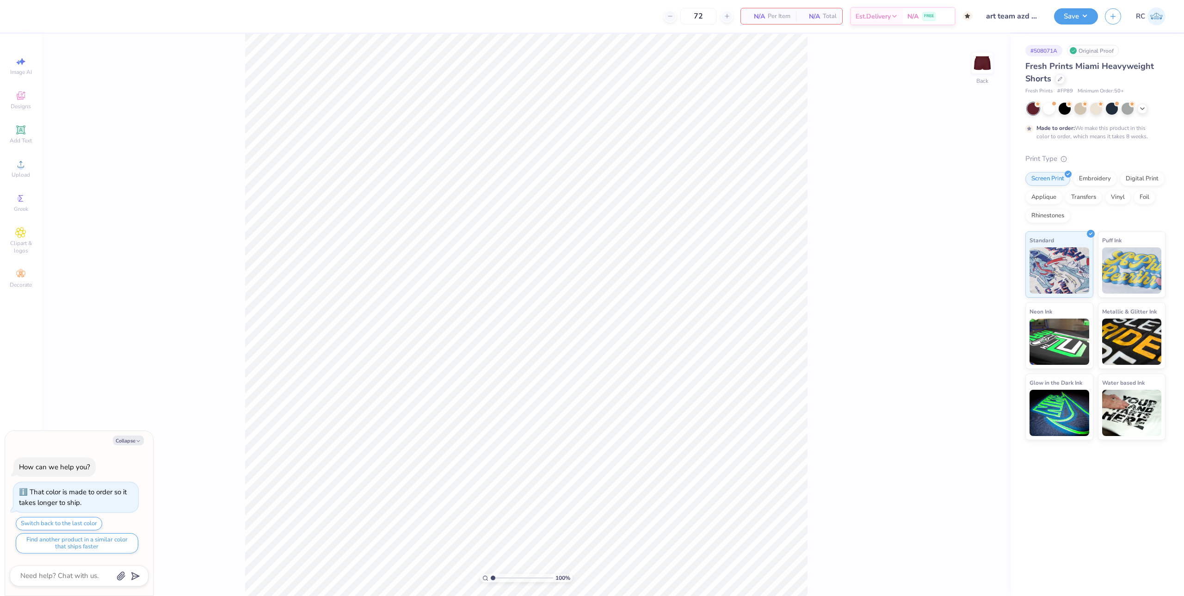 The image size is (1184, 596). What do you see at coordinates (563, 578) in the screenshot?
I see `span: 100 %` at bounding box center [563, 578].